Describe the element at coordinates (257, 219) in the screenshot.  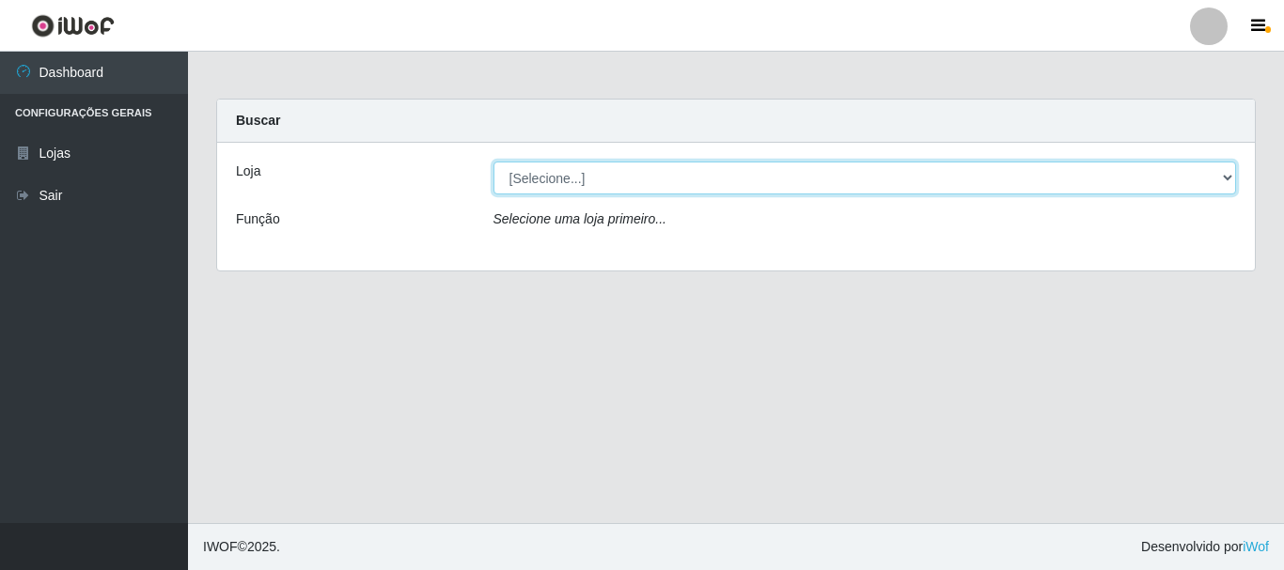
I see `label: Função` at that location.